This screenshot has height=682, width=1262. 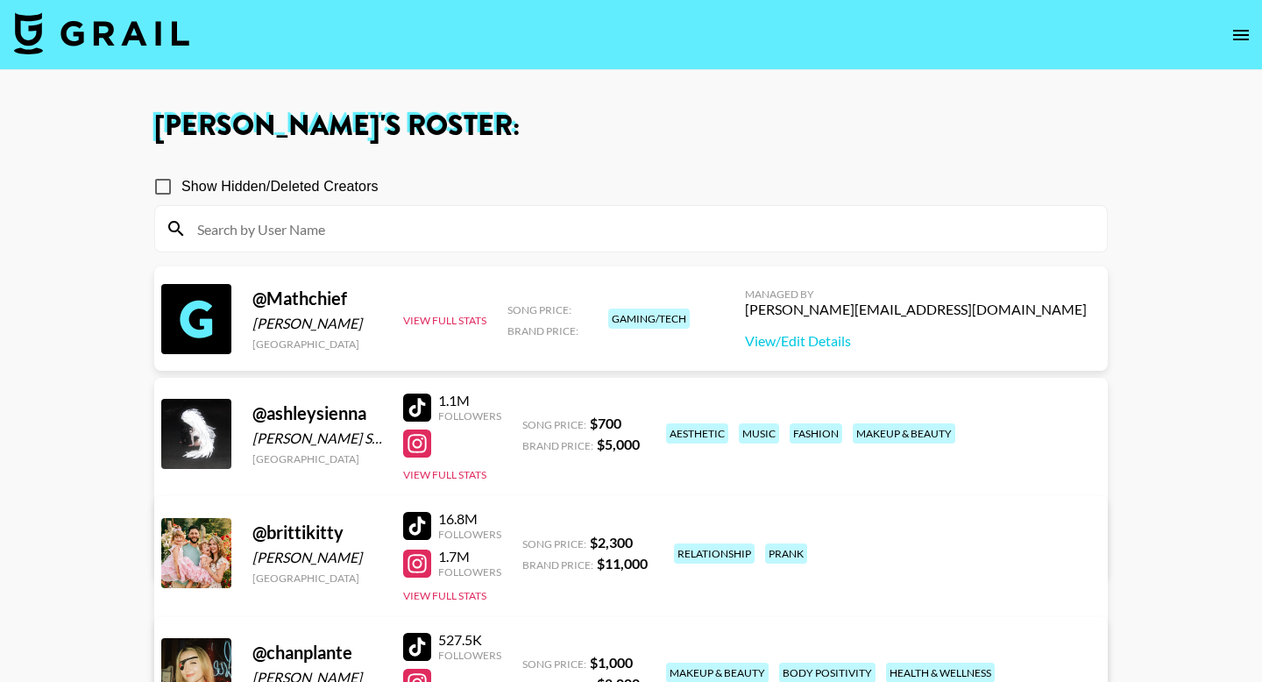 What do you see at coordinates (816, 433) in the screenshot?
I see `div: fashion` at bounding box center [816, 433].